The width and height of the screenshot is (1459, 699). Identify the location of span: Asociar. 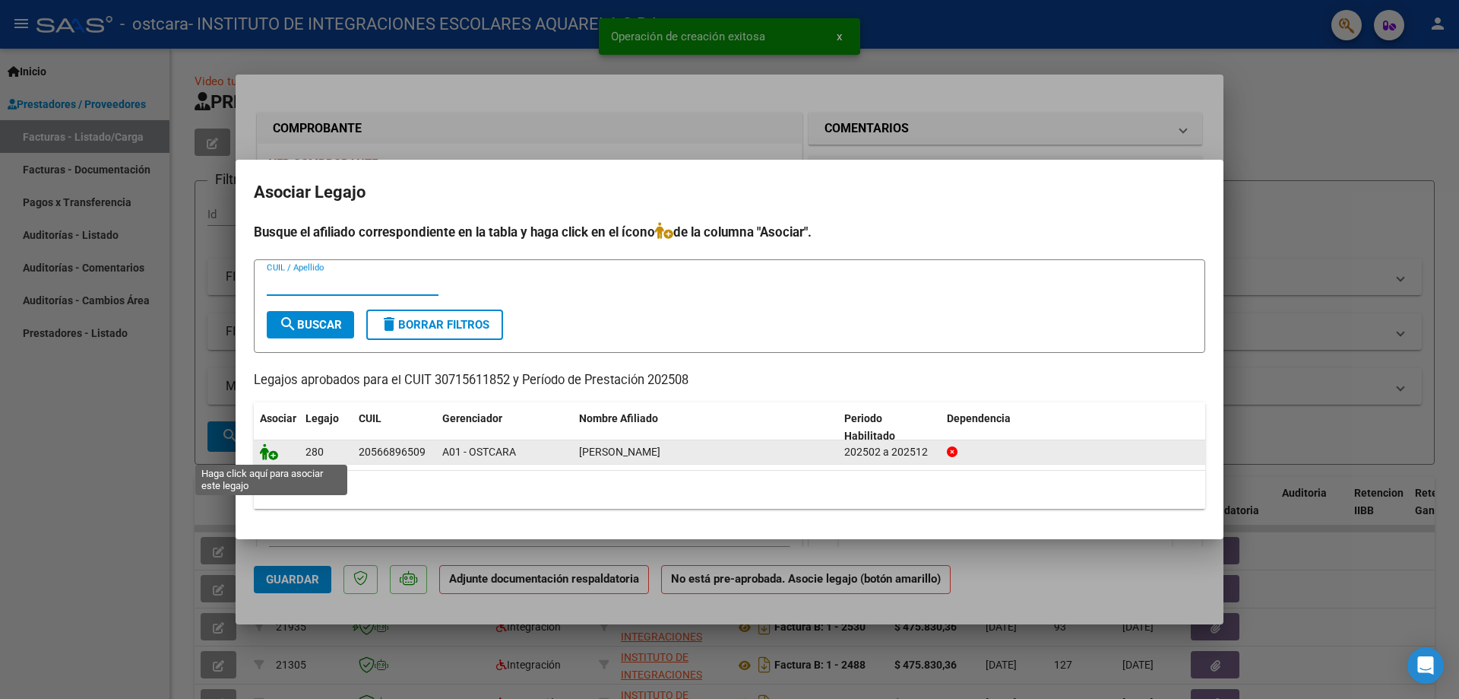
(278, 418).